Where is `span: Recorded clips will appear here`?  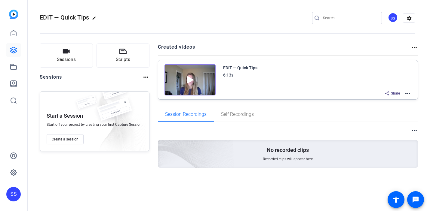
span: Recorded clips will appear here is located at coordinates (288, 159).